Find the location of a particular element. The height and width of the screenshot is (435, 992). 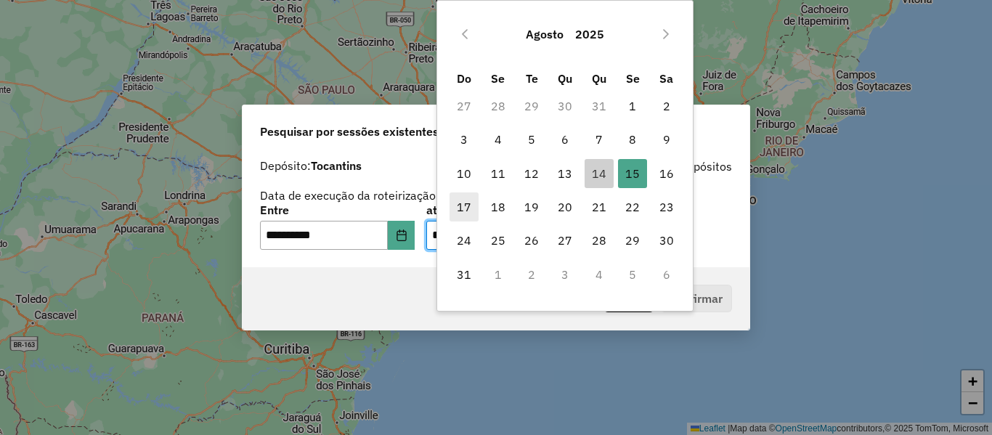

td: 17 is located at coordinates (464, 207).